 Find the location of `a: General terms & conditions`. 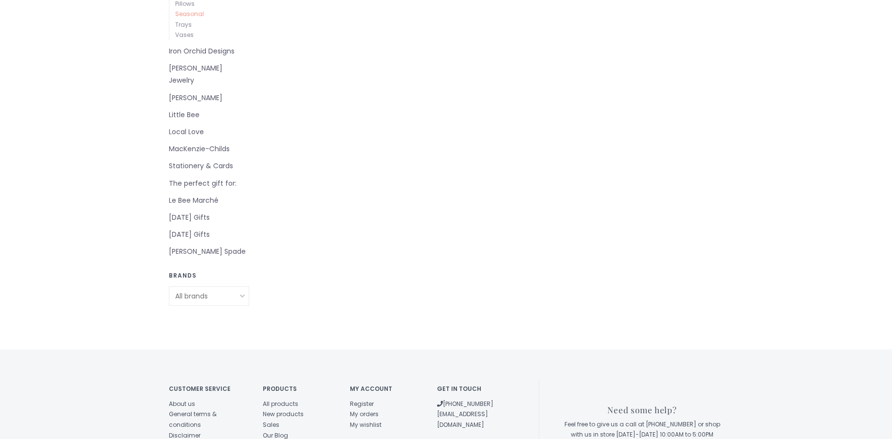

a: General terms & conditions is located at coordinates (193, 419).